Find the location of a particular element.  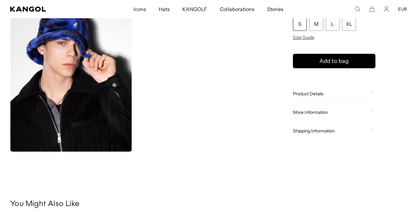

span: Add to bag is located at coordinates (334, 61).